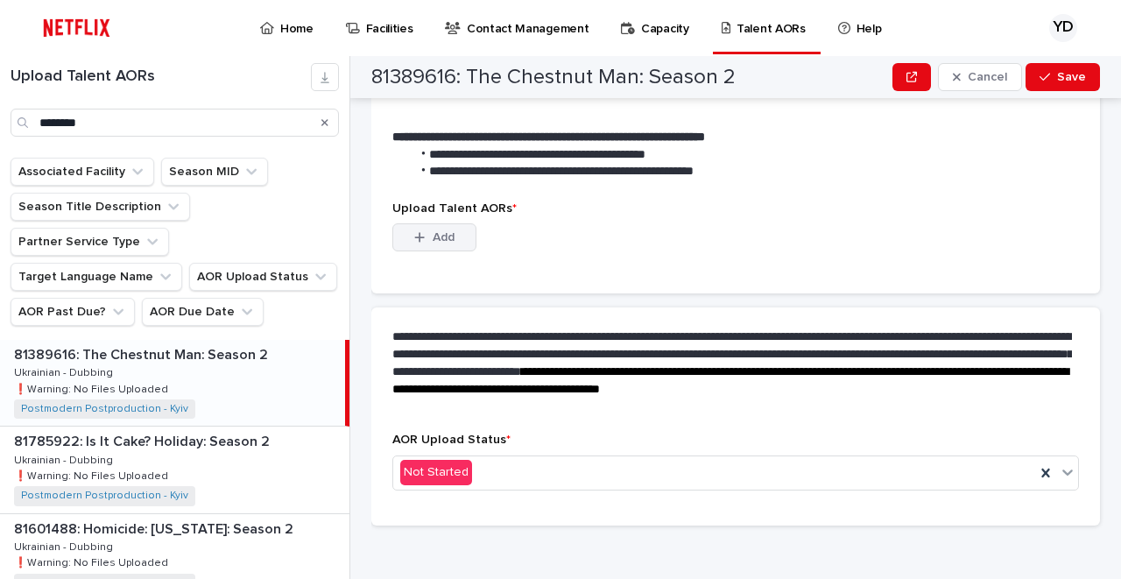  Describe the element at coordinates (143, 353) in the screenshot. I see `p: 81389616: The Chestnut Man: Season 2` at that location.